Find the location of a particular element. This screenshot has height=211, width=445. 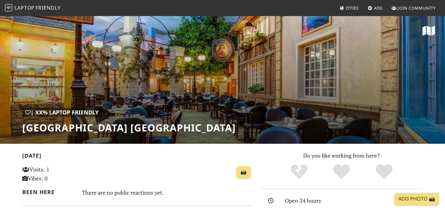

a: Cities is located at coordinates (349, 8).